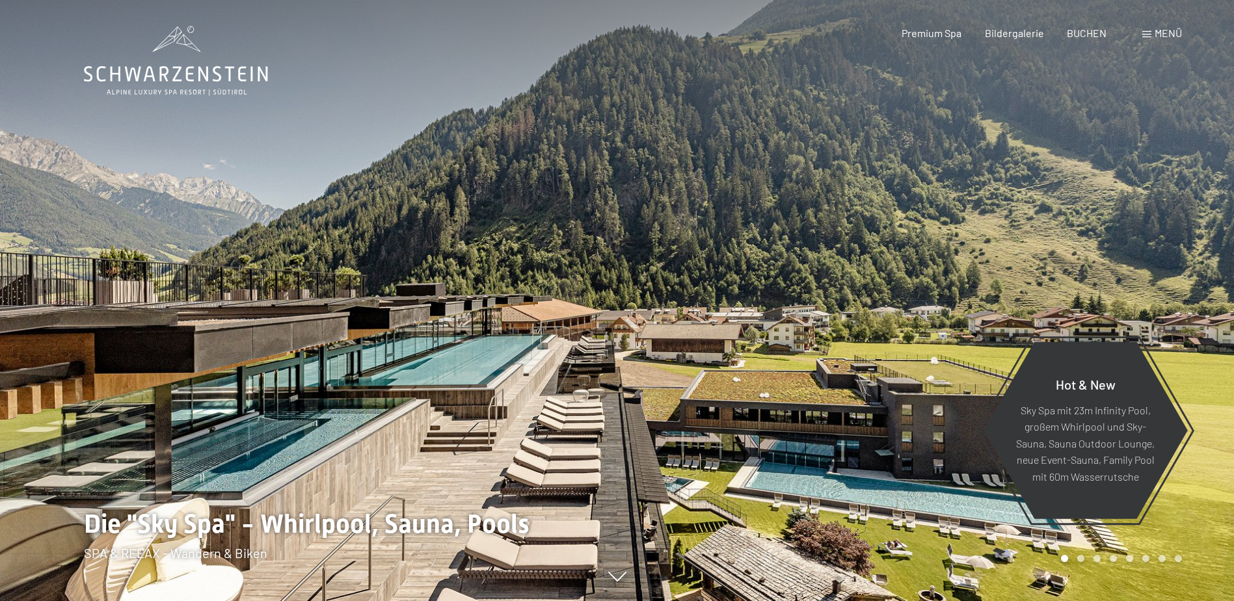 The height and width of the screenshot is (601, 1234). I want to click on div: Carousel Page 6, so click(1146, 558).